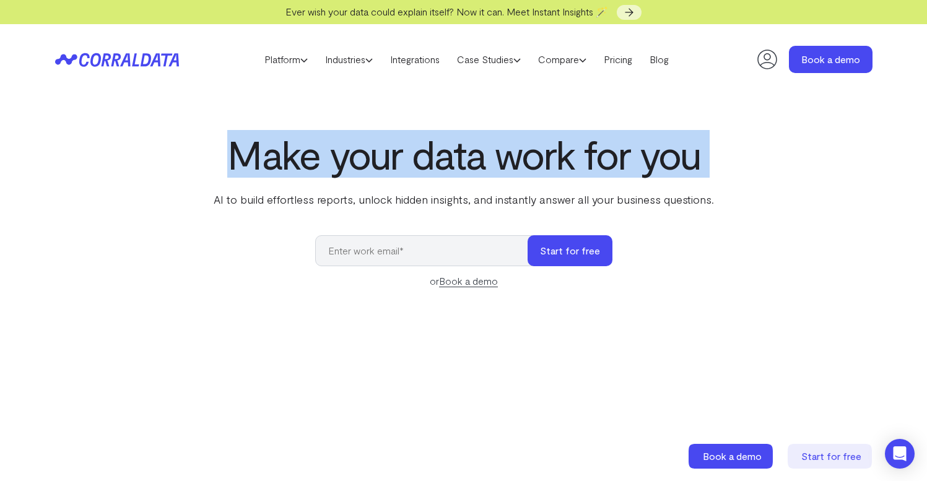 Image resolution: width=927 pixels, height=481 pixels. Describe the element at coordinates (570, 251) in the screenshot. I see `button: Start for free` at that location.